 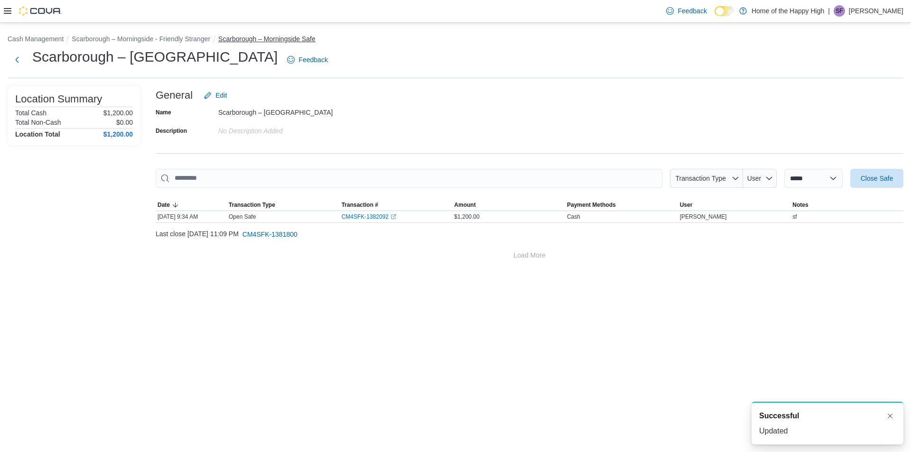 I want to click on a: CM4SFK-1382092External link, so click(x=369, y=217).